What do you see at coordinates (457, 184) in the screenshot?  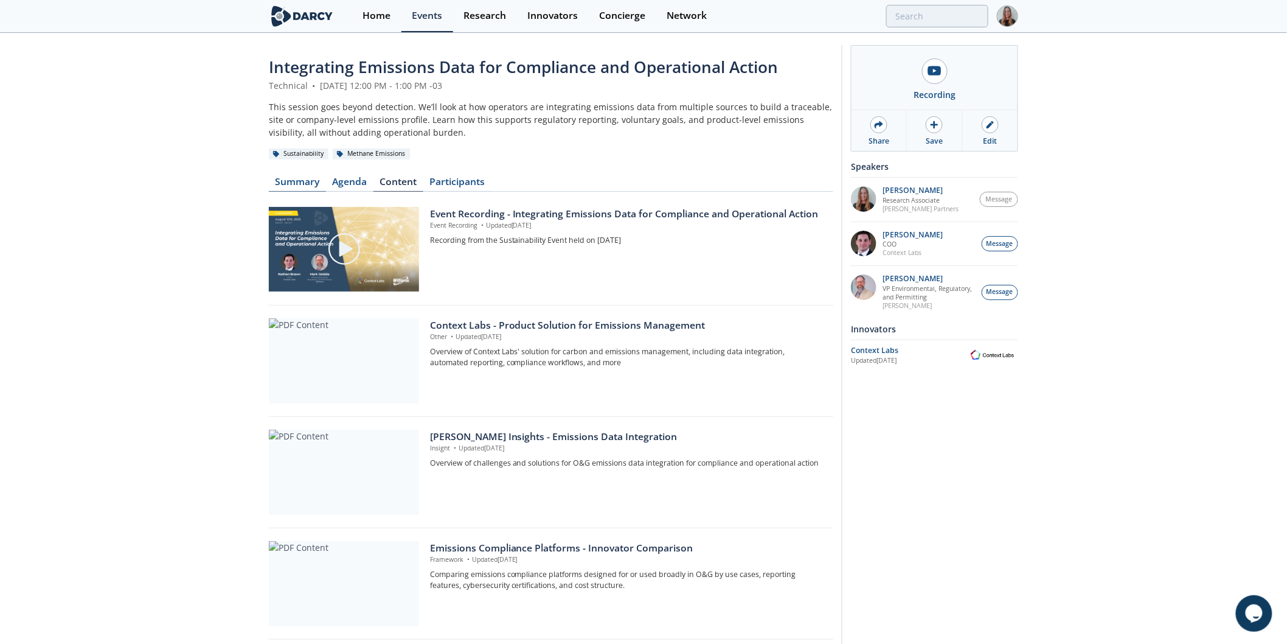 I see `a: Participants` at bounding box center [457, 184].